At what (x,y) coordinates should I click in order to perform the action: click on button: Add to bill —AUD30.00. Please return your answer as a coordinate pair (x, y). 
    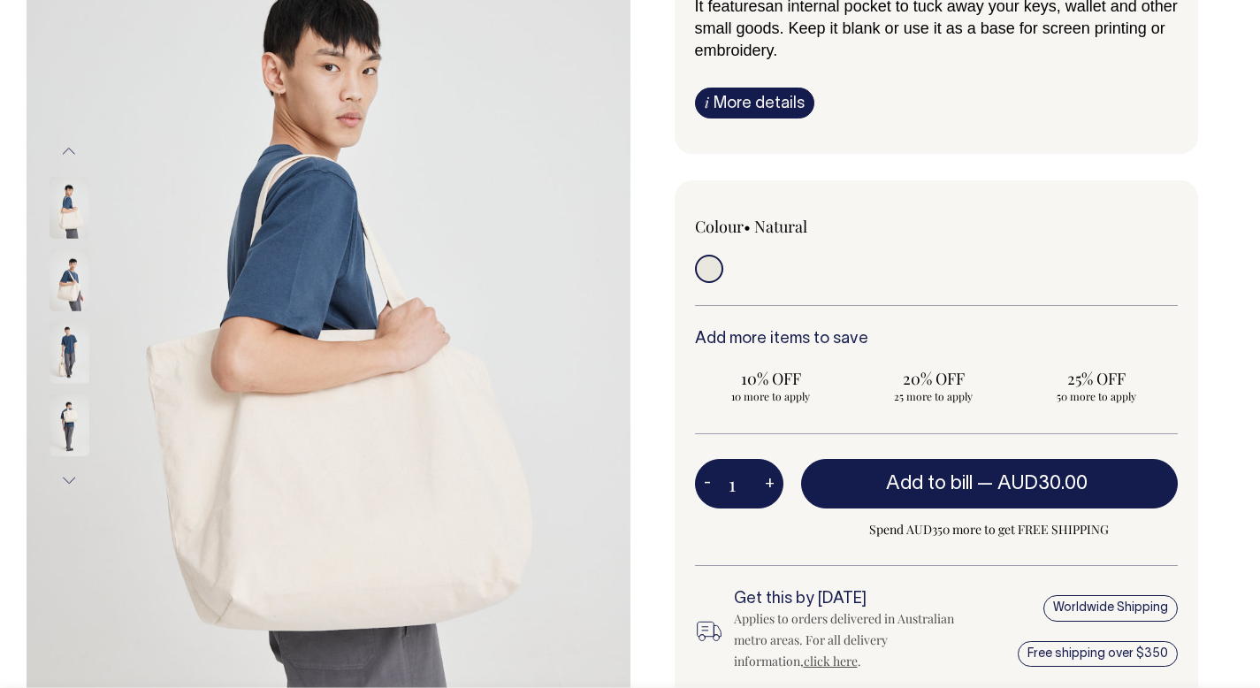
    Looking at the image, I should click on (990, 484).